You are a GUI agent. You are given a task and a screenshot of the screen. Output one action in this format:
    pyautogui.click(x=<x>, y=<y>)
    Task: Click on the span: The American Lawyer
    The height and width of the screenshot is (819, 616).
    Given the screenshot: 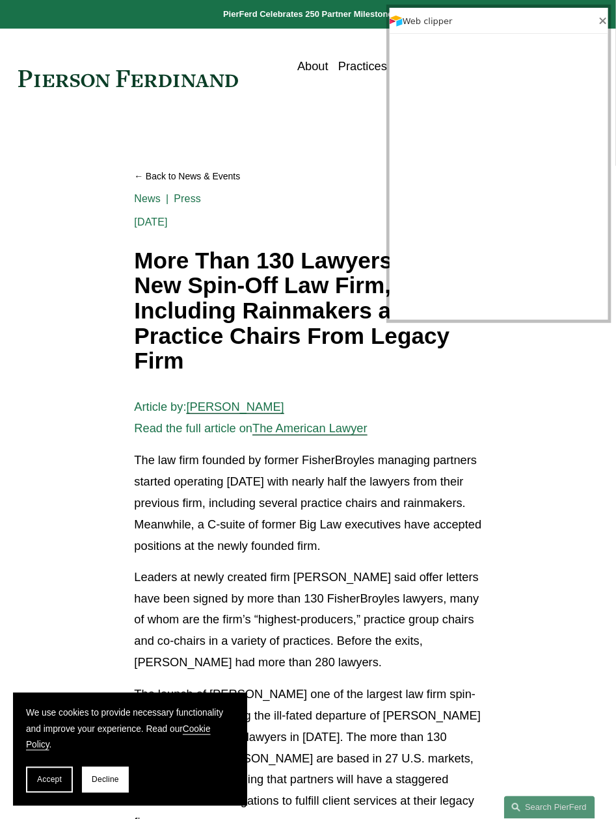 What is the action you would take?
    pyautogui.click(x=310, y=428)
    